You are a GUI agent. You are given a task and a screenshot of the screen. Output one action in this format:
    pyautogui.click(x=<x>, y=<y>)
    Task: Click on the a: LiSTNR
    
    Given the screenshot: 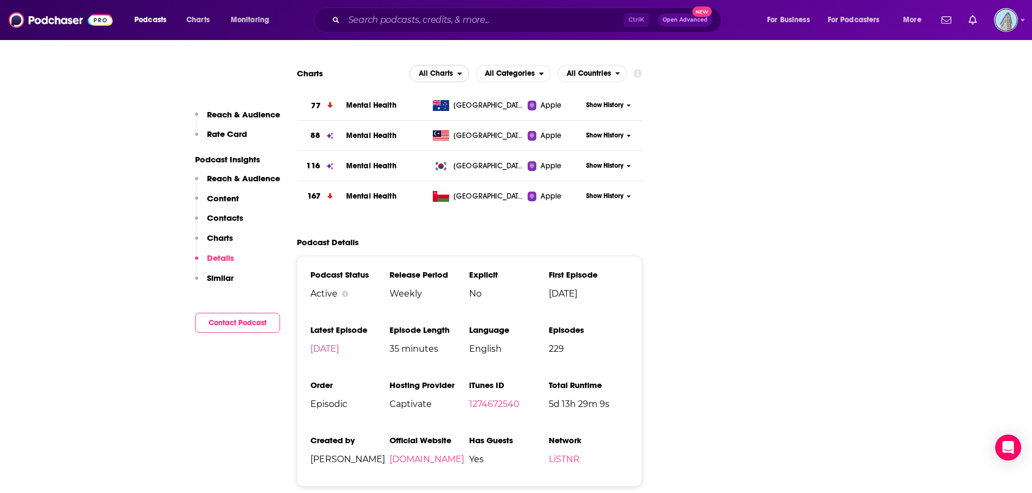 What is the action you would take?
    pyautogui.click(x=564, y=459)
    